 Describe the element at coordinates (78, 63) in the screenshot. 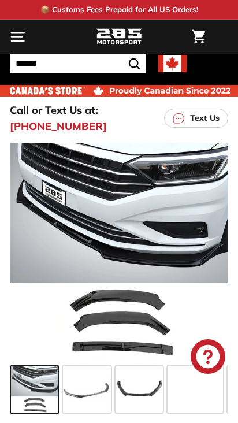

I see `input: Search` at that location.